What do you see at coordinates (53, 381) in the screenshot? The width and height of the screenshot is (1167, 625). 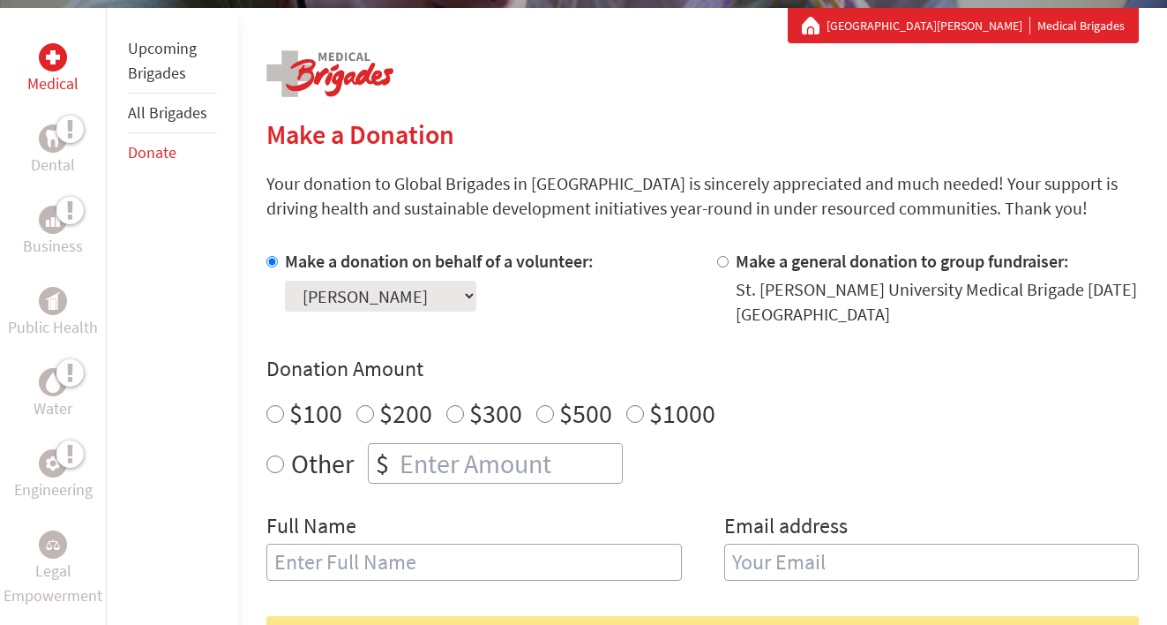 I see `img: Water` at bounding box center [53, 381].